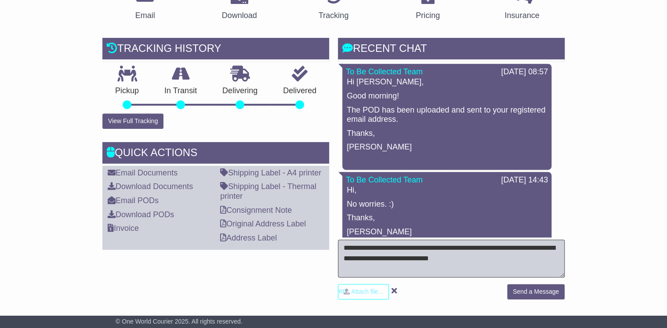  Describe the element at coordinates (522, 15) in the screenshot. I see `div: Insurance` at that location.